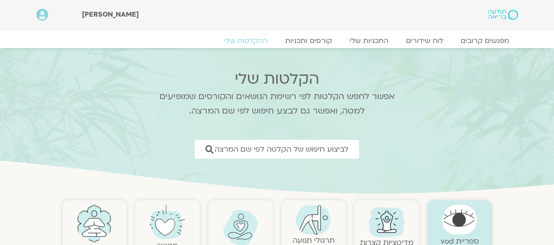  I want to click on p: אפשר לחפש הקלטות לפי רשימת הנושאים והקורסים שמופיעים למטה, ואפשר גם לבצע חיפוש לפי שם המרצה., so click(277, 104).